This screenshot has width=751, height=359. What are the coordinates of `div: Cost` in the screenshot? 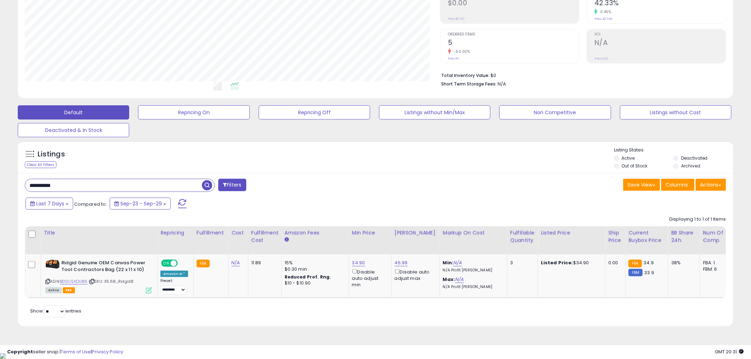 It's located at (238, 233).